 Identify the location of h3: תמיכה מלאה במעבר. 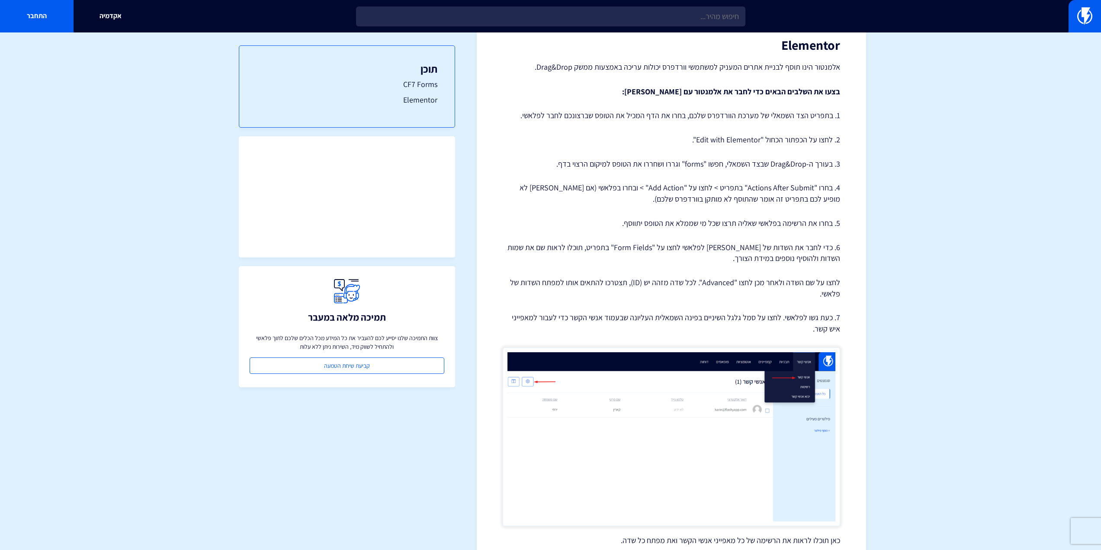
(347, 317).